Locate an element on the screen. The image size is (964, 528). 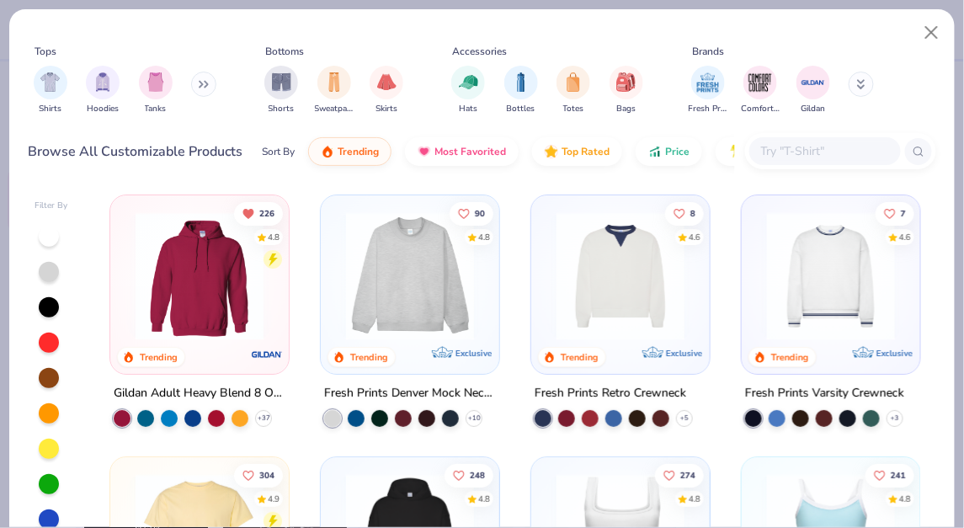
button: Close is located at coordinates (932, 33).